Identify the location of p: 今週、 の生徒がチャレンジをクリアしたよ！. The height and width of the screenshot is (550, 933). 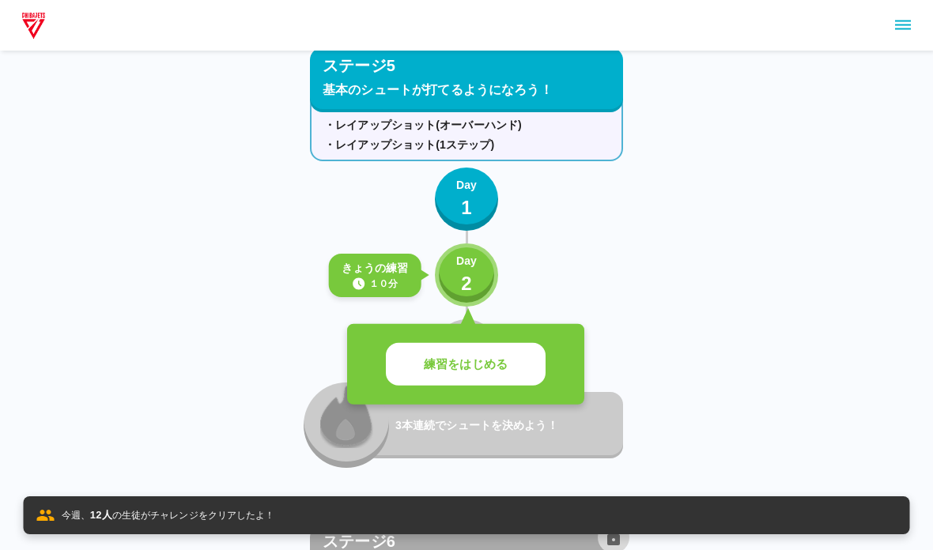
(168, 515).